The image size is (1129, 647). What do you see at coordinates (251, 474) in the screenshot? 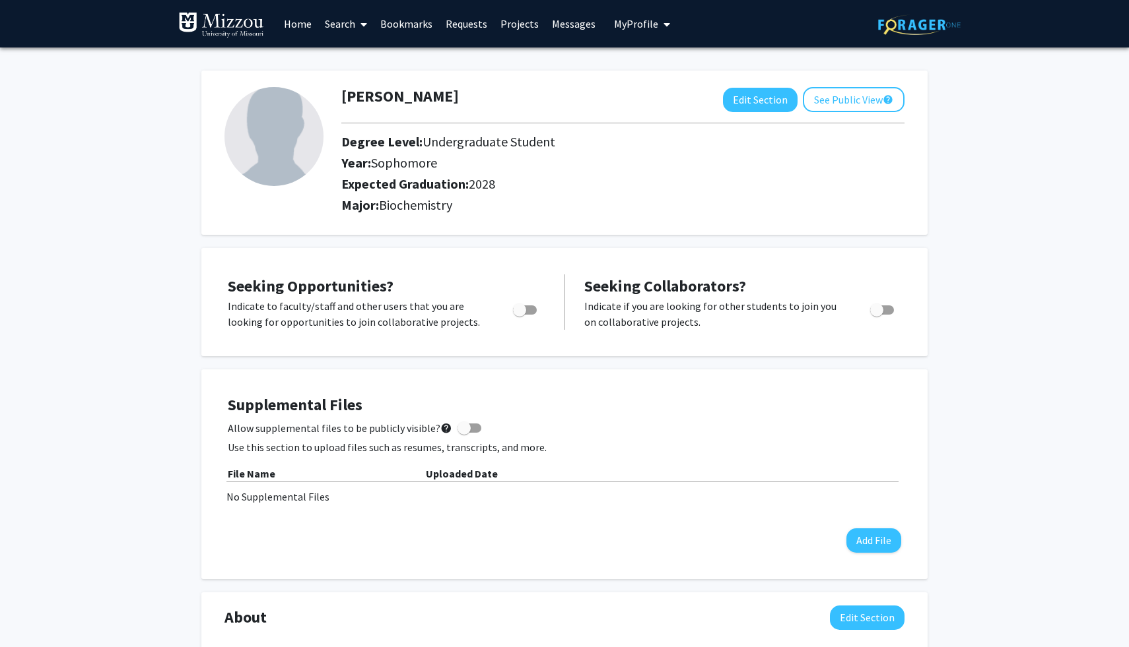
I see `b: File Name` at bounding box center [251, 474].